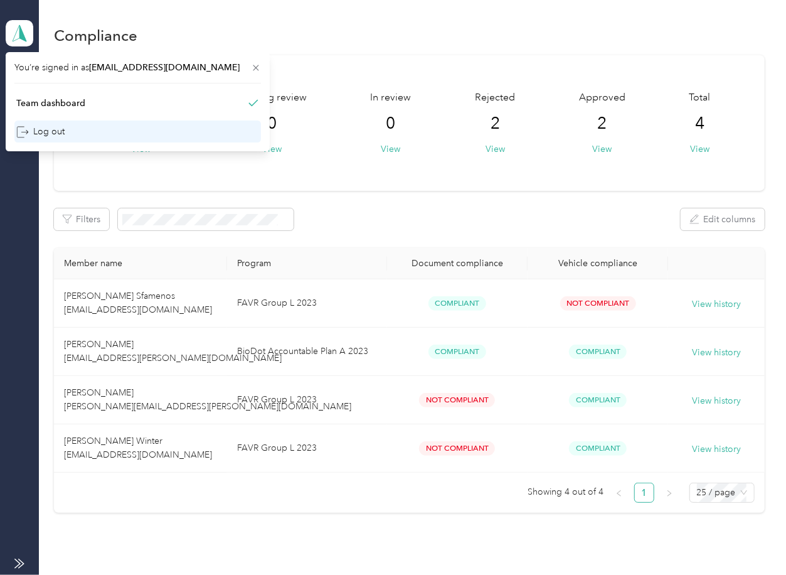 The width and height of the screenshot is (786, 575). Describe the element at coordinates (670, 493) in the screenshot. I see `button: right` at that location.